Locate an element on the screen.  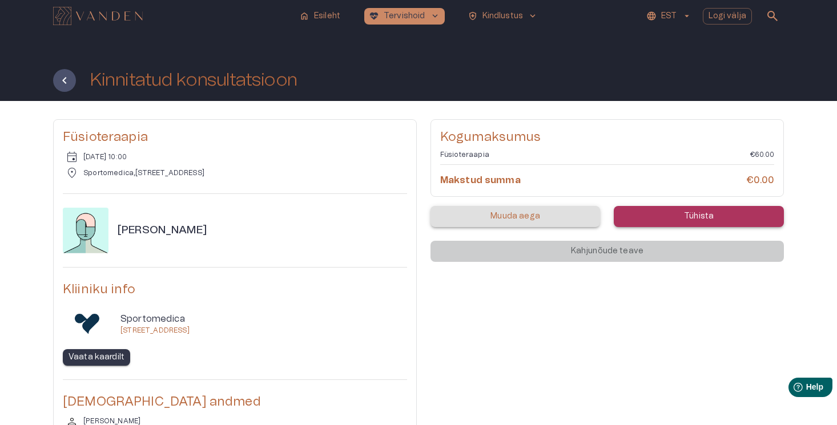
span: Help is located at coordinates (67, 14).